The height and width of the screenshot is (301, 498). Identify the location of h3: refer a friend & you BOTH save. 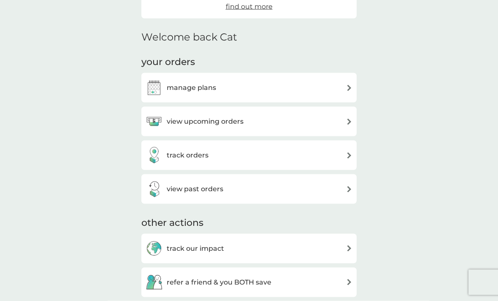
(219, 282).